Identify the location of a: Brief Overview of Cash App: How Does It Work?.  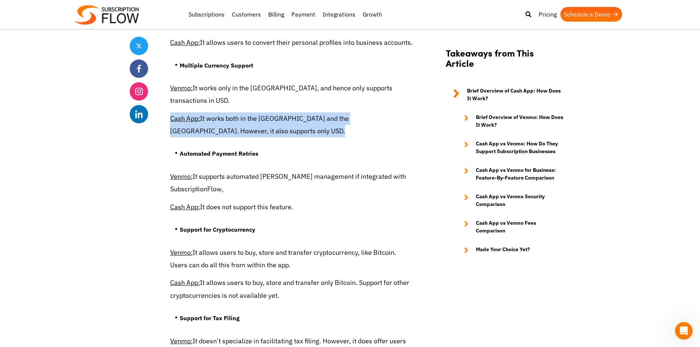
(505, 95).